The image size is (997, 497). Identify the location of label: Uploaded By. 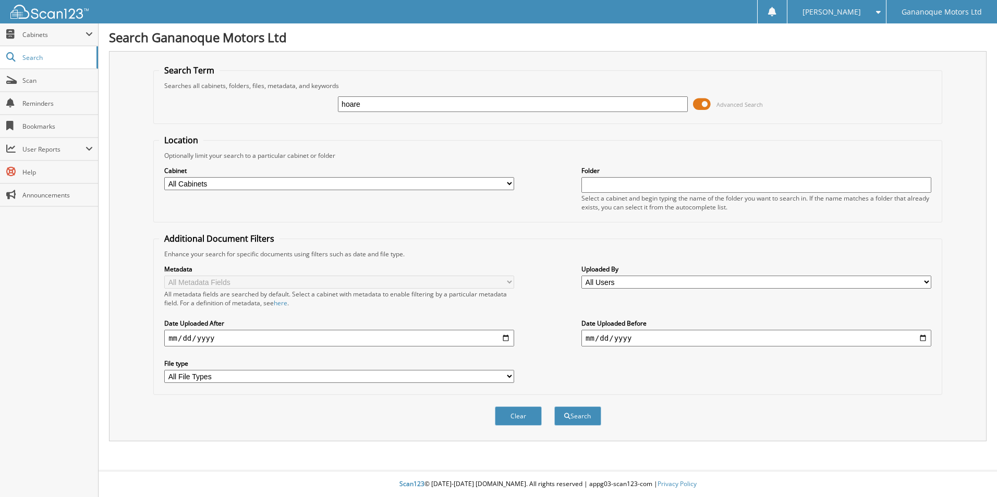
(756, 269).